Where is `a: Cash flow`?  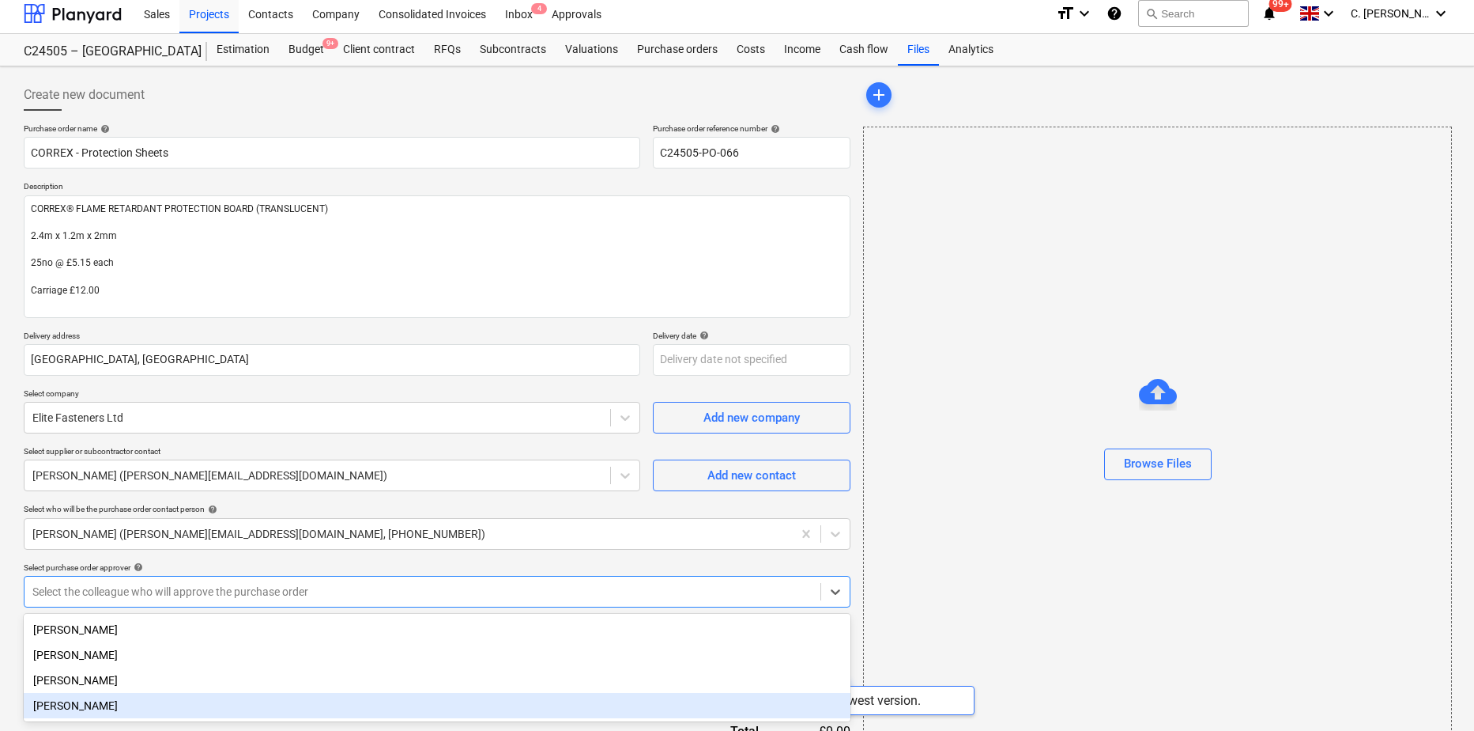
a: Cash flow is located at coordinates (864, 50).